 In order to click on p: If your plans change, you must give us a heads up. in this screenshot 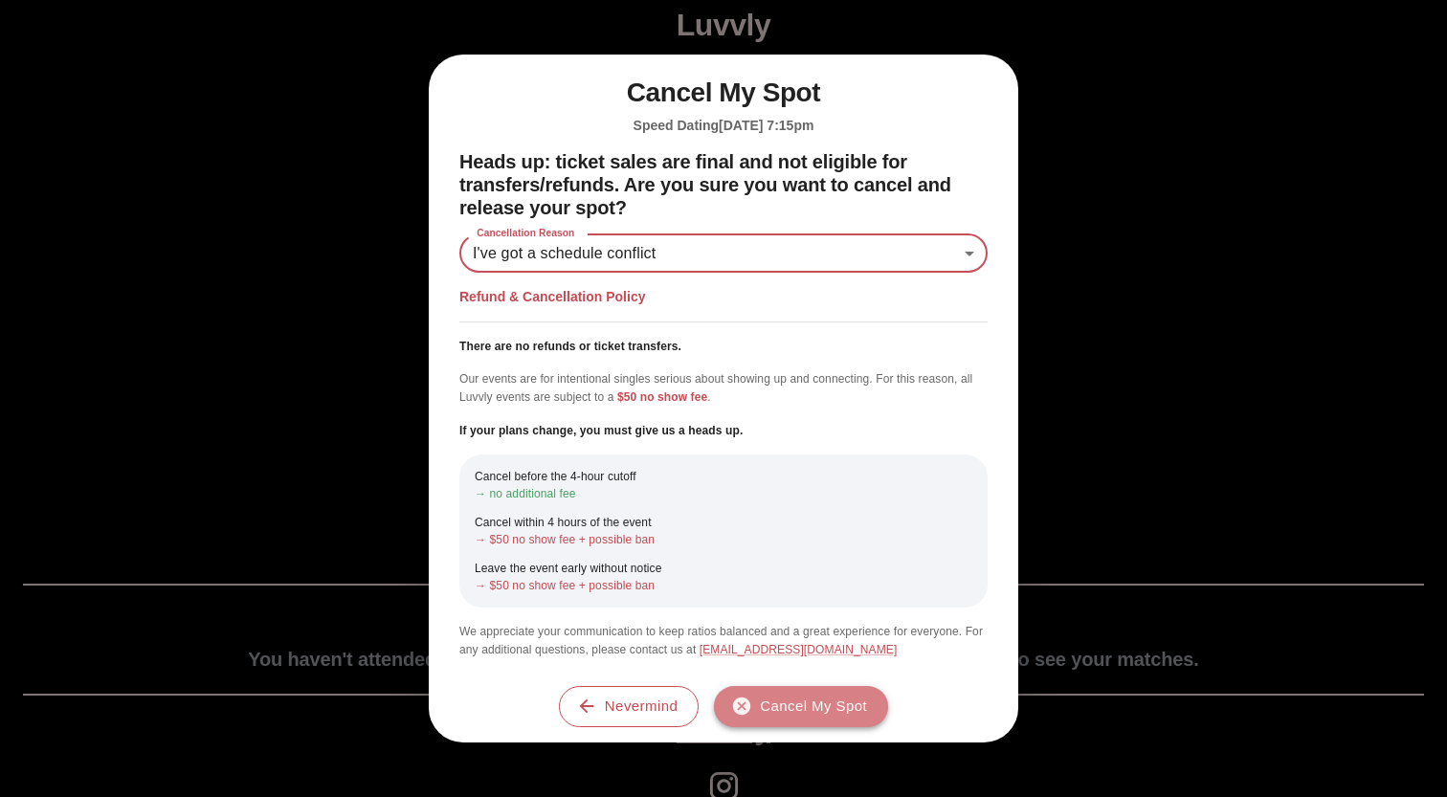, I will do `click(724, 431)`.